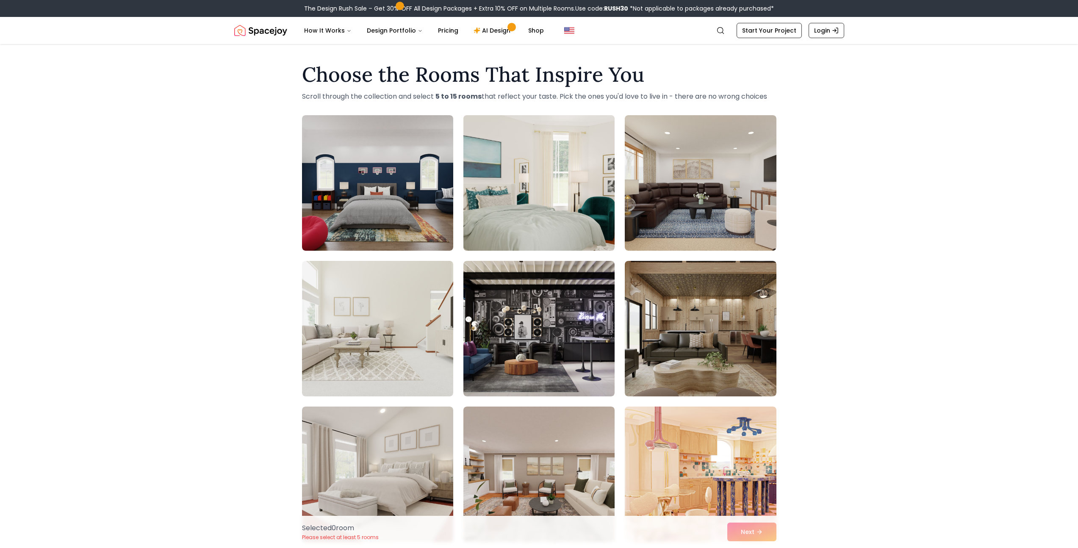 The height and width of the screenshot is (548, 1078). Describe the element at coordinates (458, 96) in the screenshot. I see `strong: 5 to 15 rooms` at that location.